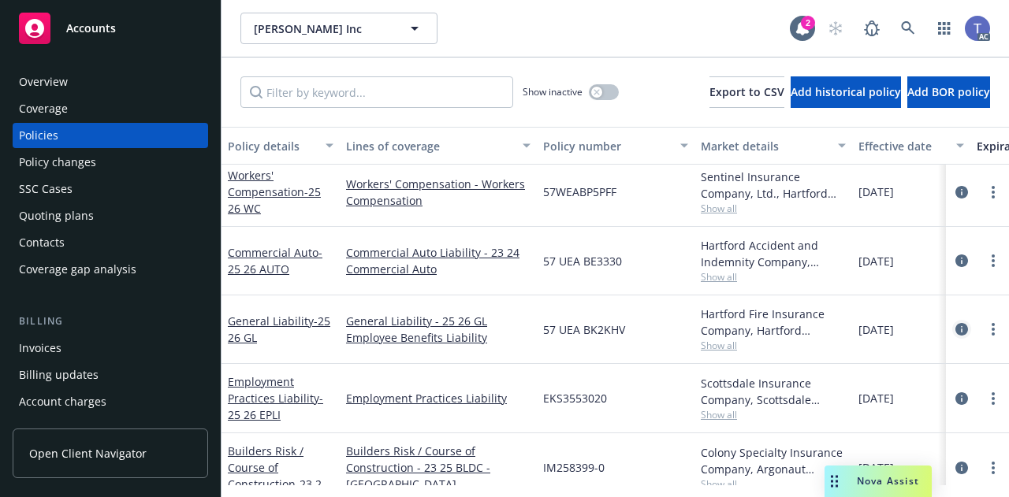 Image resolution: width=1009 pixels, height=497 pixels. What do you see at coordinates (978, 28) in the screenshot?
I see `img: photo` at bounding box center [978, 28].